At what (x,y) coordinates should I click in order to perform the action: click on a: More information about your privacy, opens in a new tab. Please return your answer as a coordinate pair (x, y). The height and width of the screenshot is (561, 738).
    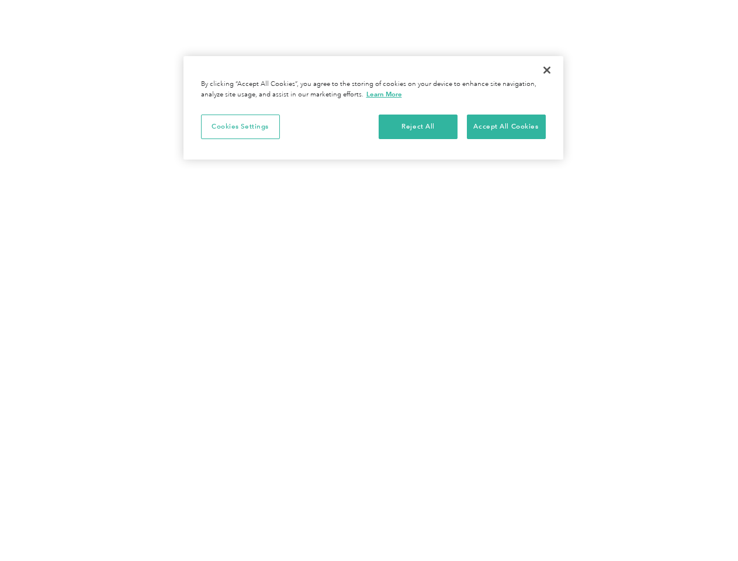
    Looking at the image, I should click on (384, 94).